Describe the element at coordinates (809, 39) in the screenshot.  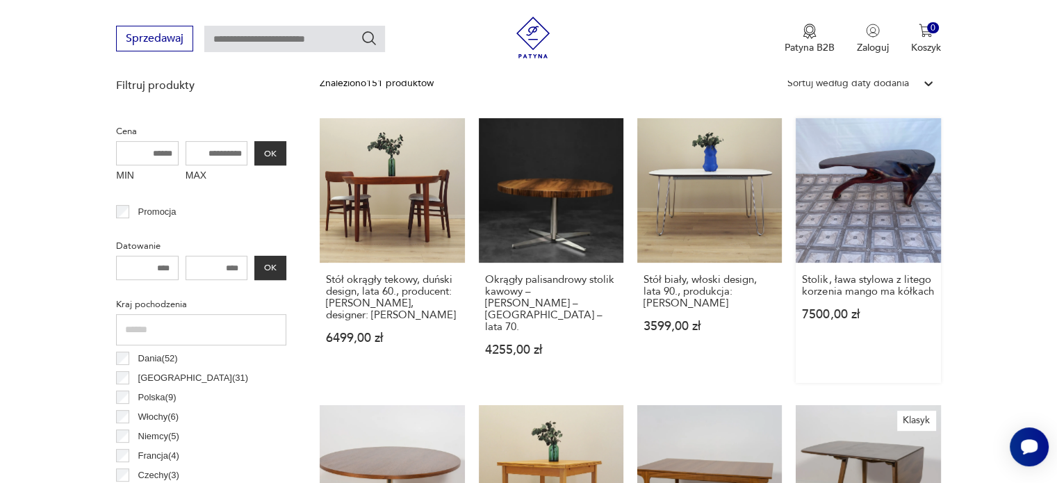
I see `button: Patyna B2B` at that location.